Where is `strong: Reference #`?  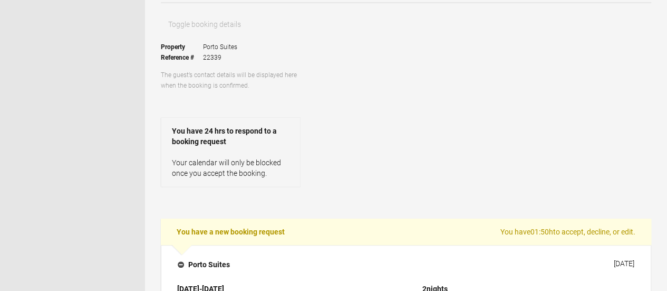 strong: Reference # is located at coordinates (182, 58).